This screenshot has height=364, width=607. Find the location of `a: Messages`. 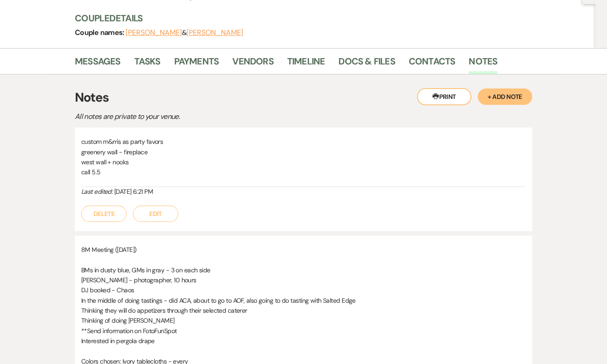

a: Messages is located at coordinates (97, 64).